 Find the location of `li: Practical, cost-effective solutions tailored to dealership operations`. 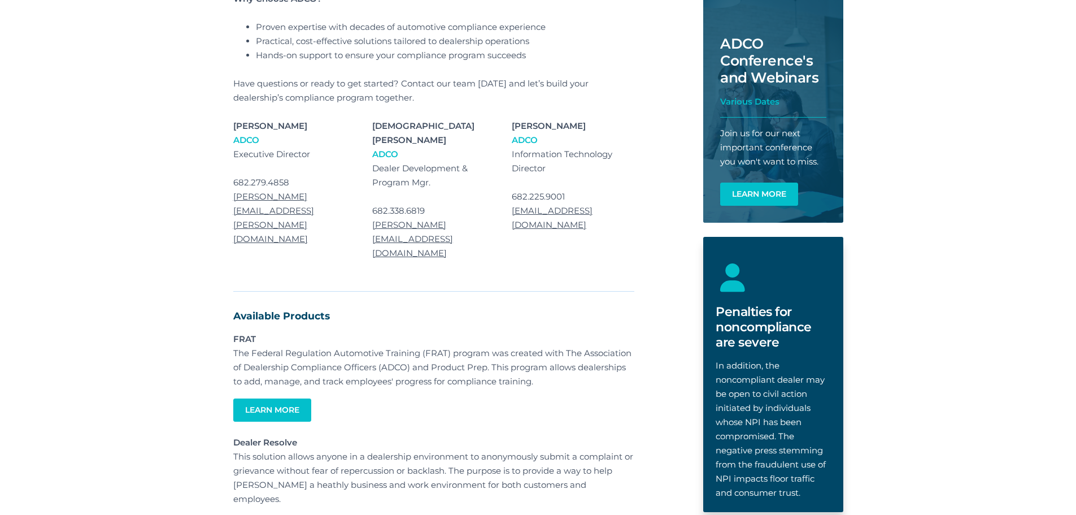

li: Practical, cost-effective solutions tailored to dealership operations is located at coordinates (445, 41).